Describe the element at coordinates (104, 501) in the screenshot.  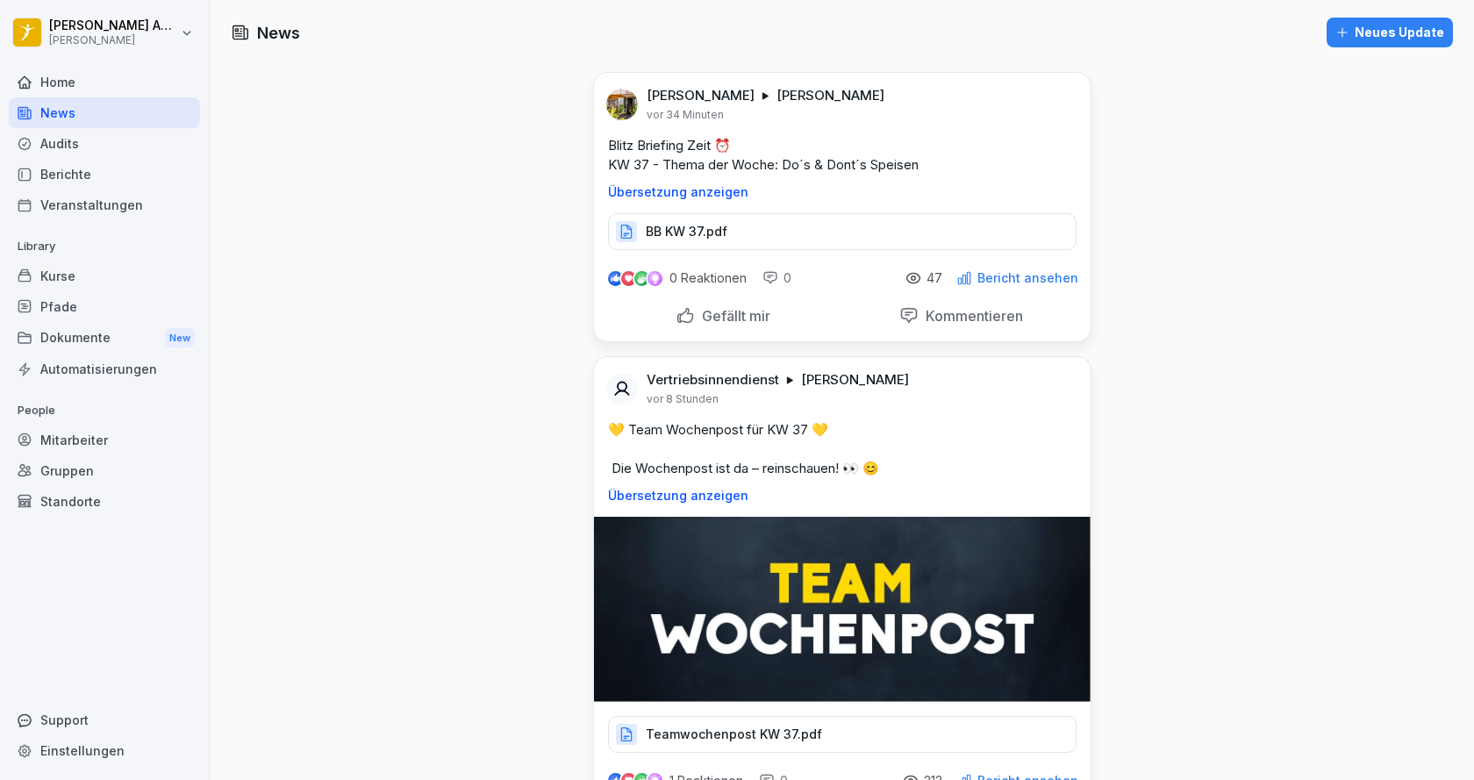
I see `div: Standorte` at that location.